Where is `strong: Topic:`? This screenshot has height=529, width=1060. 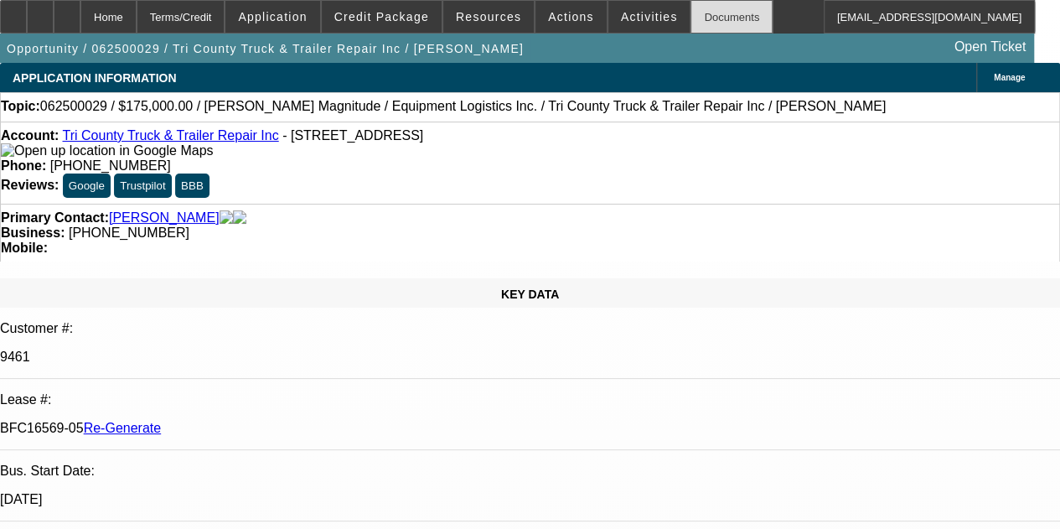 strong: Topic: is located at coordinates (20, 106).